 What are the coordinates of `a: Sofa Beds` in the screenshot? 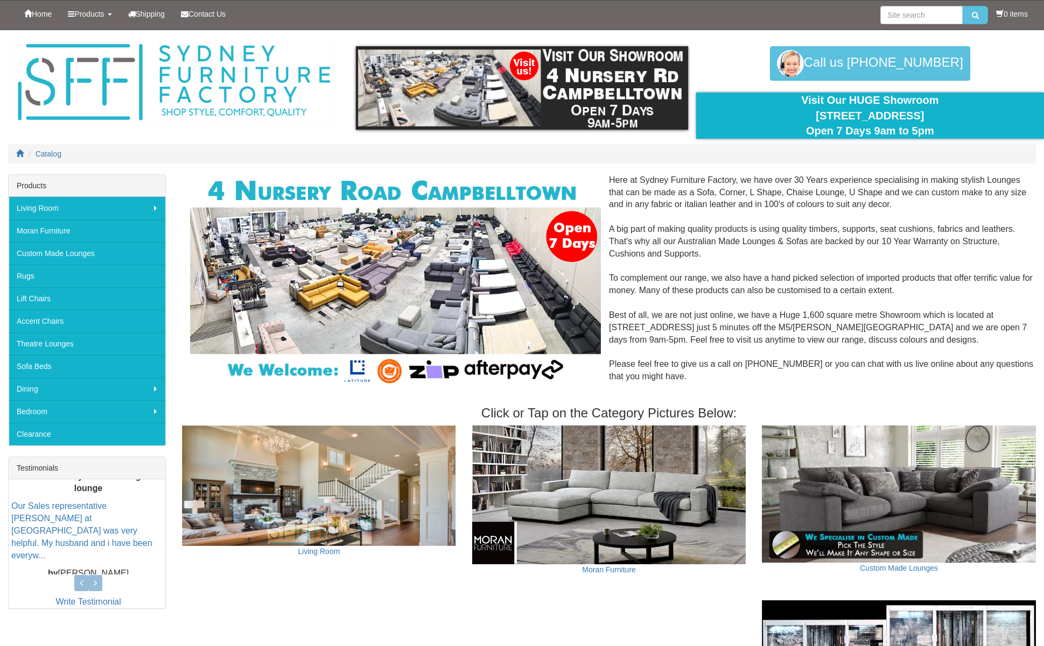 It's located at (87, 367).